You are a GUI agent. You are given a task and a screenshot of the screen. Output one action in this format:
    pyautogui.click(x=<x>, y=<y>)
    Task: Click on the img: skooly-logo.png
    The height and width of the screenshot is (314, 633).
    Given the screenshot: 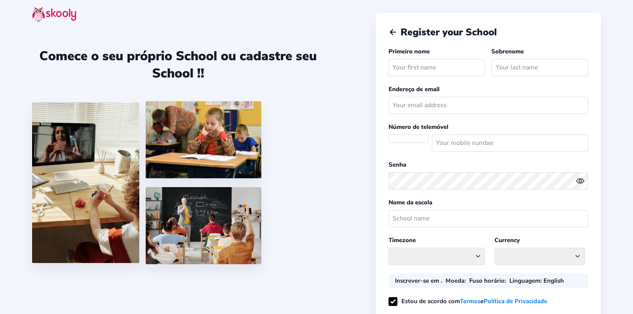 What is the action you would take?
    pyautogui.click(x=54, y=14)
    